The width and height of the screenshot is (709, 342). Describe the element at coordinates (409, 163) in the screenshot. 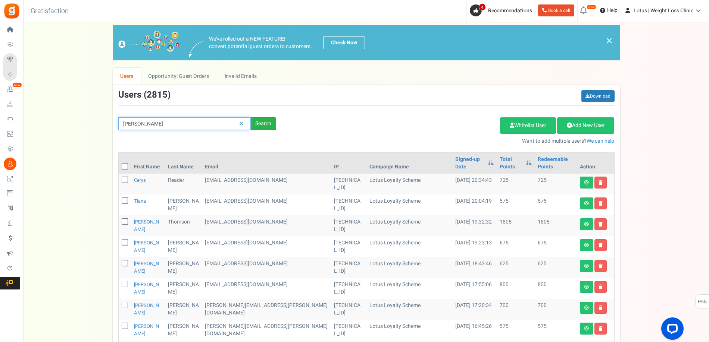

I see `th: Campaign Name` at that location.